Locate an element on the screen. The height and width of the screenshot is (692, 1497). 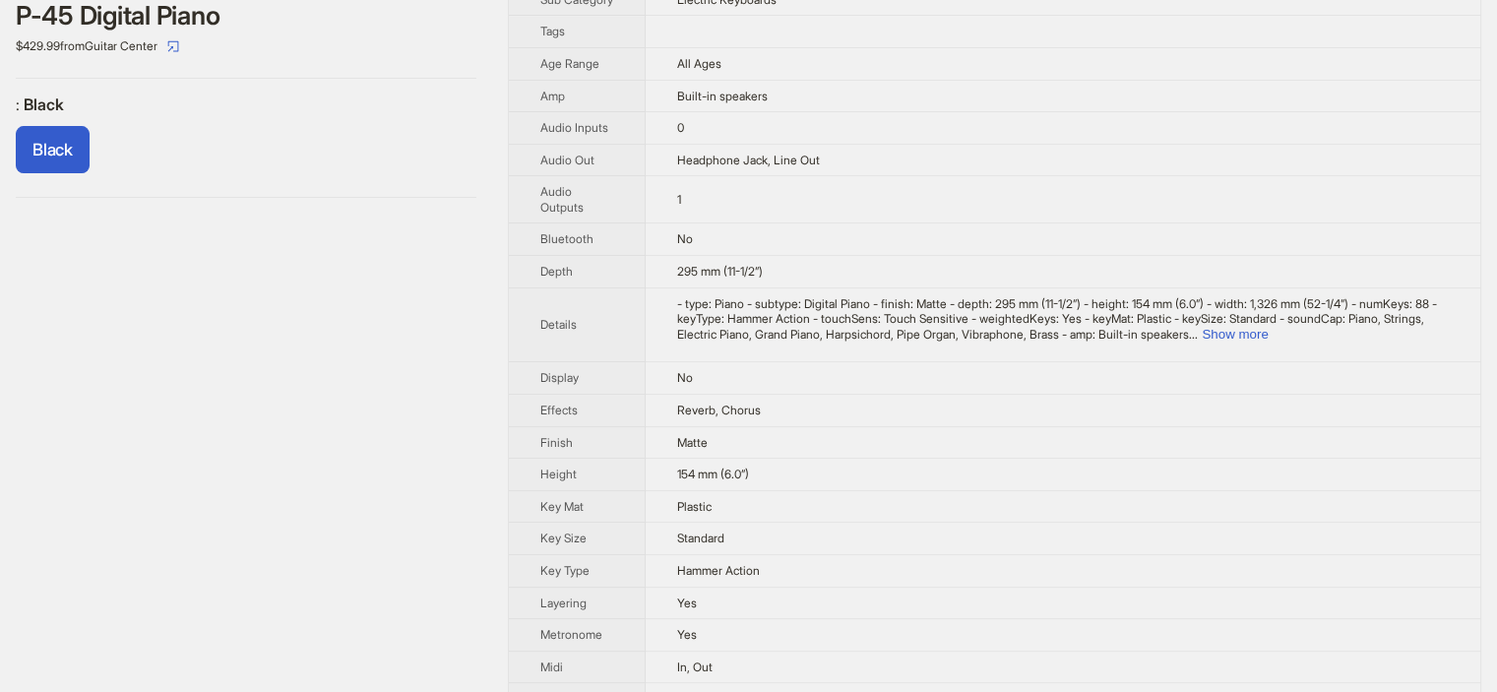
span: All Ages is located at coordinates (699, 63).